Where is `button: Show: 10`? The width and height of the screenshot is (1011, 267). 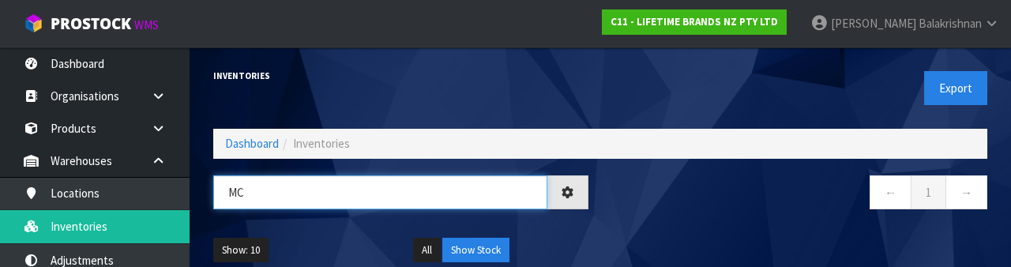 button: Show: 10 is located at coordinates (241, 250).